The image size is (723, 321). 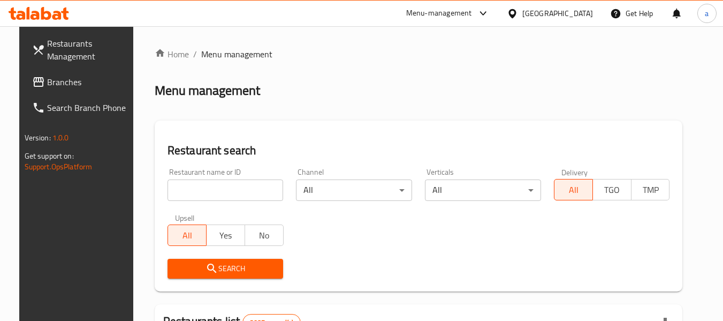 What do you see at coordinates (82, 50) in the screenshot?
I see `a: Restaurants Management` at bounding box center [82, 50].